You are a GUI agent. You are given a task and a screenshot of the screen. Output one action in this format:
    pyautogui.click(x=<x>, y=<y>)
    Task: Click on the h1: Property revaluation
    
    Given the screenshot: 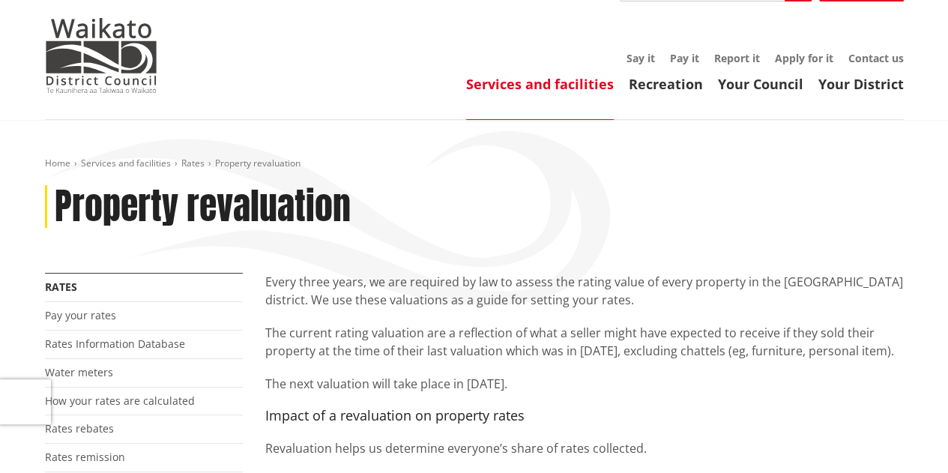 What is the action you would take?
    pyautogui.click(x=202, y=207)
    